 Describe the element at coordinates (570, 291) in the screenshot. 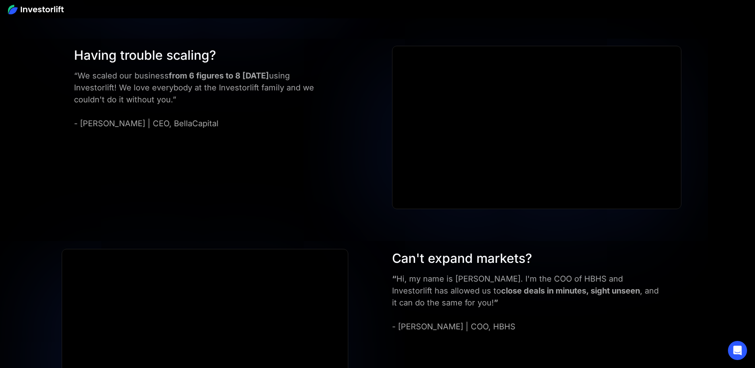

I see `strong: close deals in minutes, sight unseen` at that location.